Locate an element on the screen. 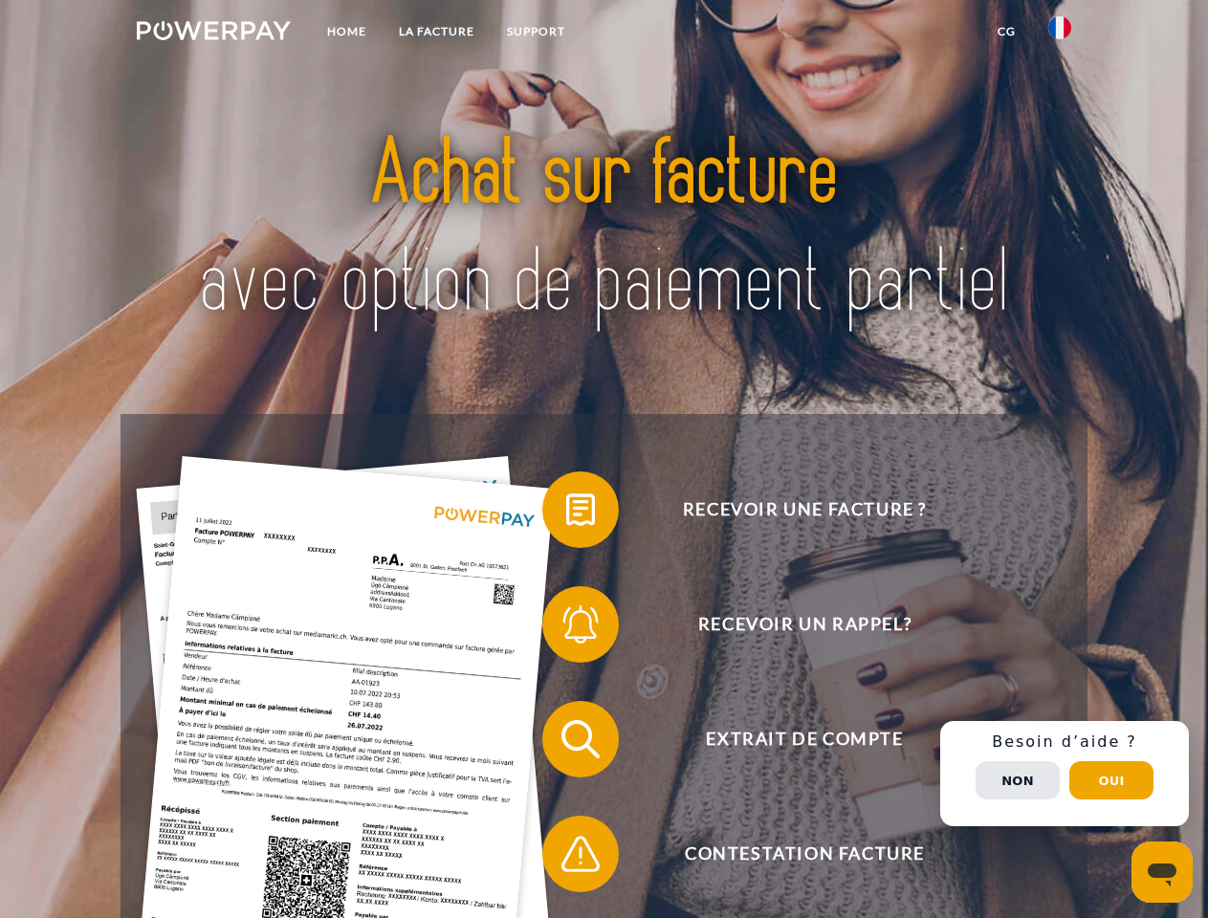 The height and width of the screenshot is (918, 1208). span: Recevoir une facture ? is located at coordinates (804, 510).